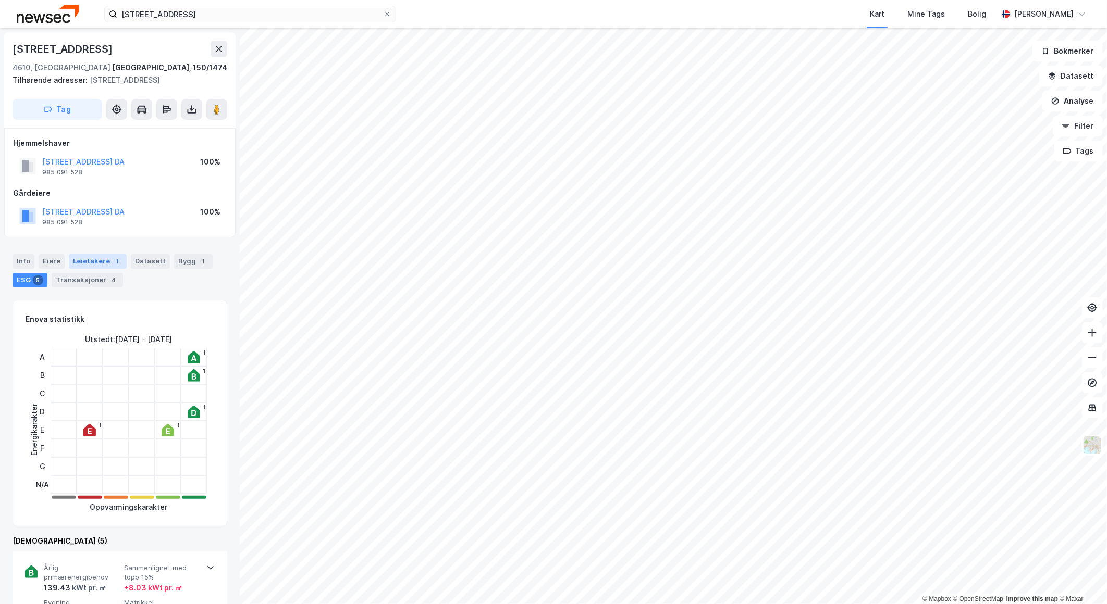 The width and height of the screenshot is (1107, 604). I want to click on div: 139.43, so click(75, 588).